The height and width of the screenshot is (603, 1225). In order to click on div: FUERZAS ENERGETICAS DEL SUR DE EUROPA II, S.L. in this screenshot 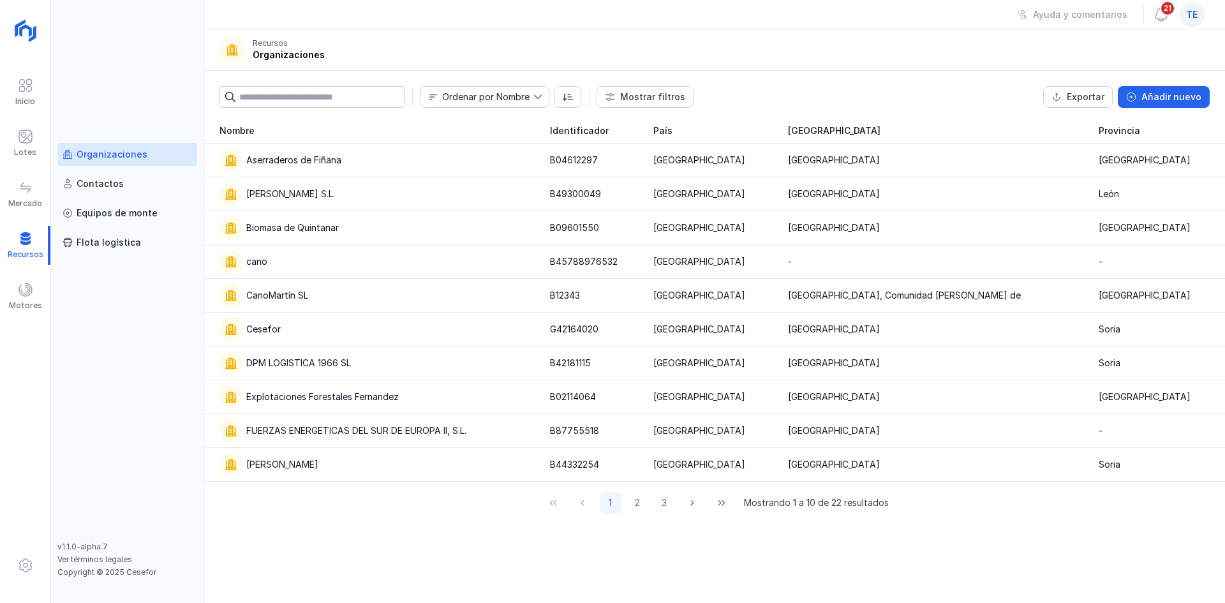, I will do `click(356, 431)`.